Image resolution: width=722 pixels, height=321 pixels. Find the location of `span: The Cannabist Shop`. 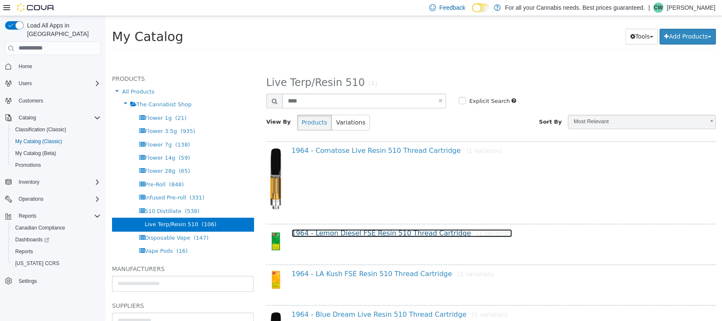

span: The Cannabist Shop is located at coordinates (58, 88).